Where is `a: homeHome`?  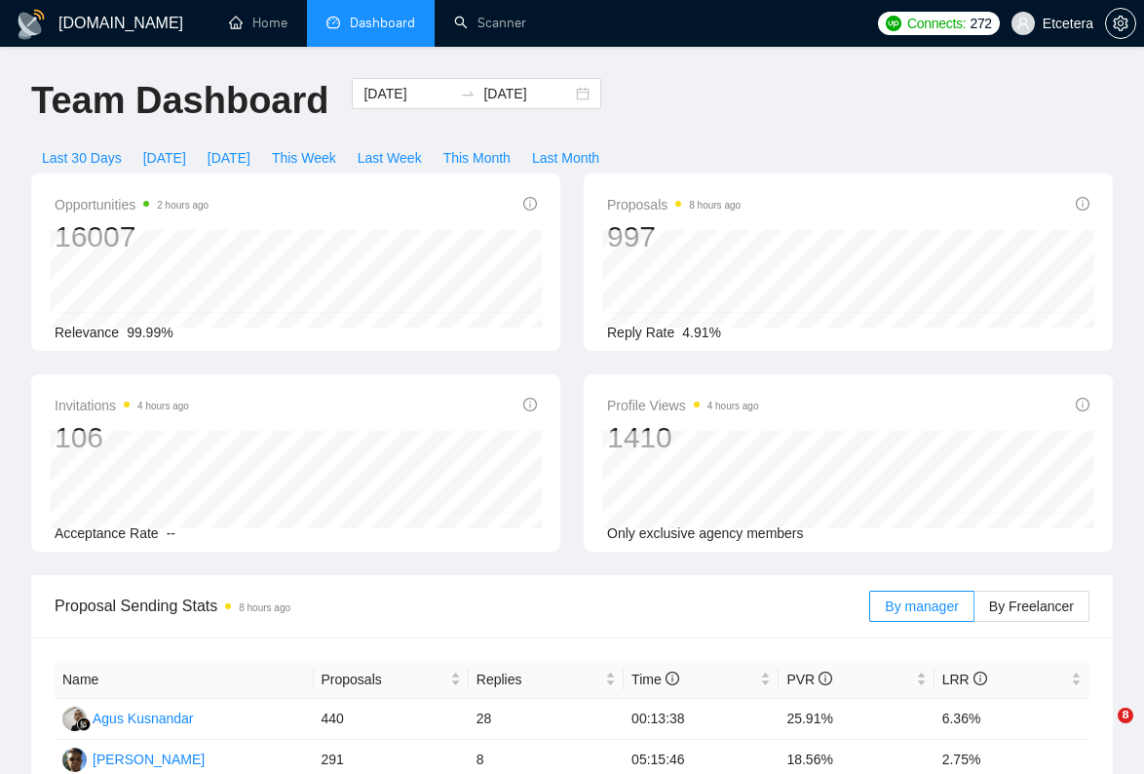 a: homeHome is located at coordinates (258, 22).